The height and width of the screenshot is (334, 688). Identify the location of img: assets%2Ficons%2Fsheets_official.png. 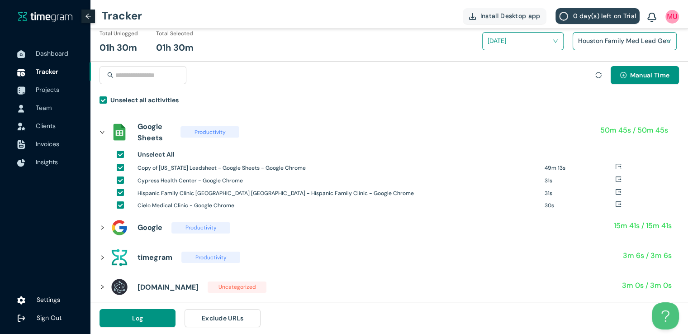
(119, 132).